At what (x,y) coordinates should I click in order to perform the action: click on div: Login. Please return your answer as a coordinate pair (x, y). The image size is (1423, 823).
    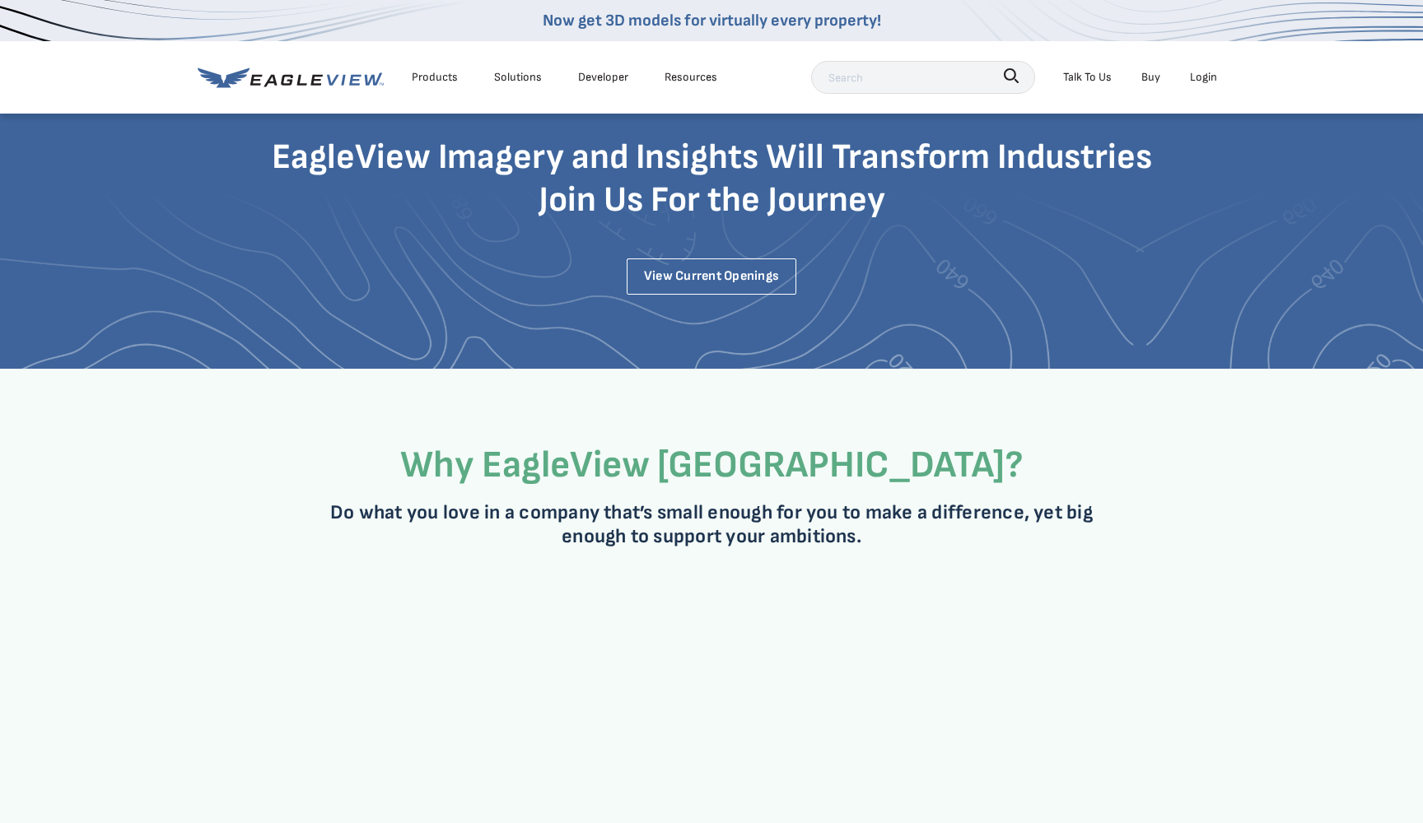
    Looking at the image, I should click on (1203, 77).